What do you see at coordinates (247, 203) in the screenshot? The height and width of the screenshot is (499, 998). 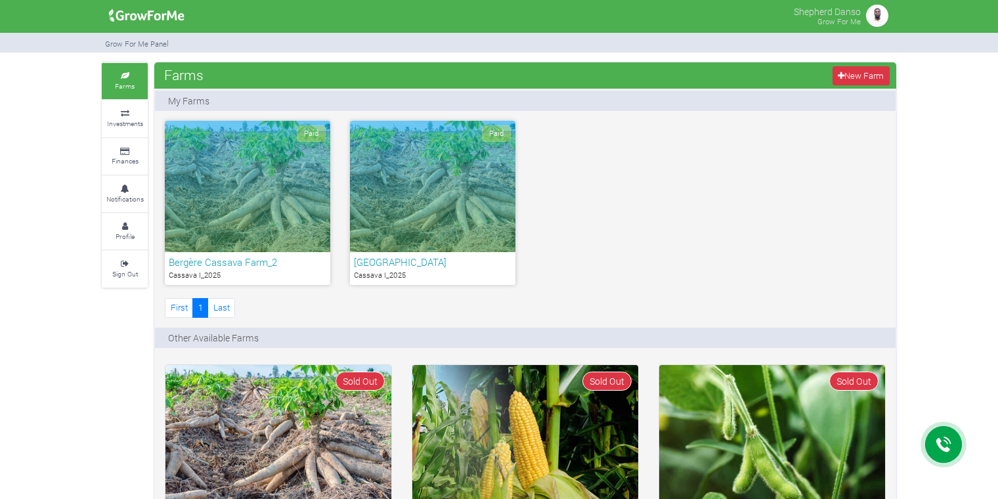 I see `a: Paid Bergère Cassava Farm_2 Cassava I_2025` at bounding box center [247, 203].